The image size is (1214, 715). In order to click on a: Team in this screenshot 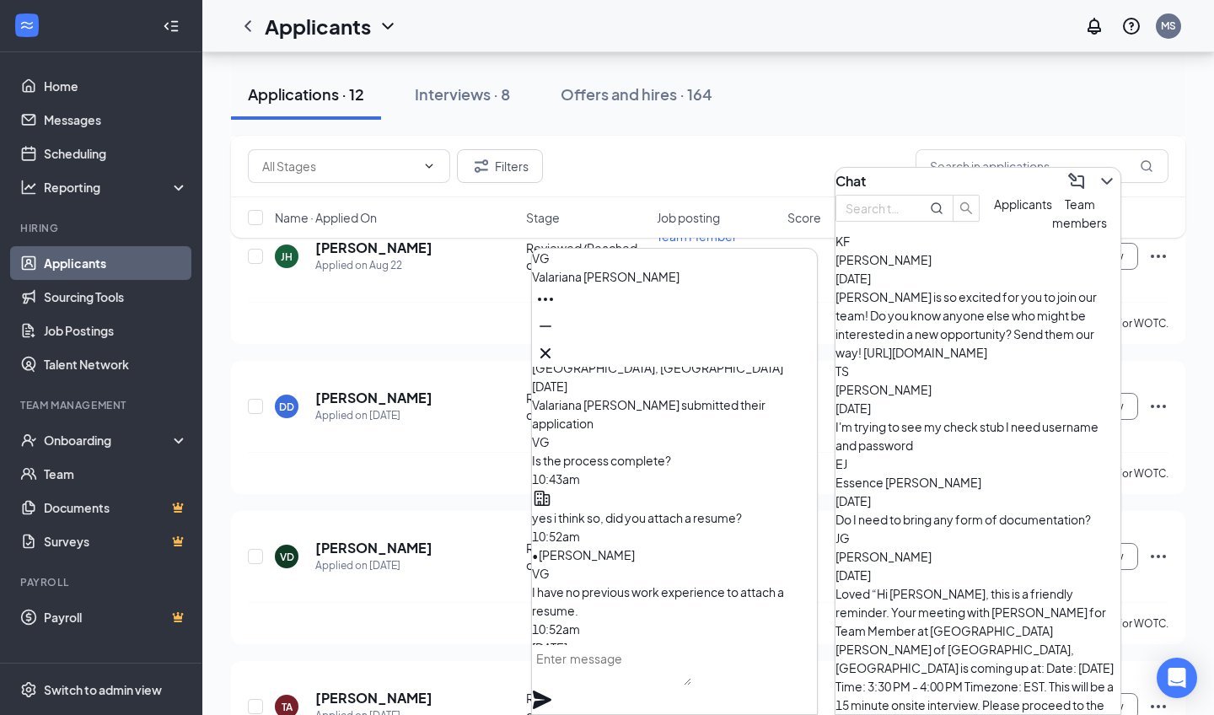, I will do `click(116, 474)`.